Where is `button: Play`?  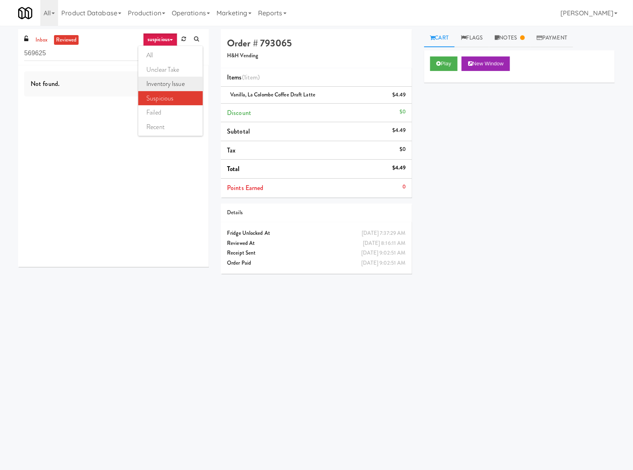
button: Play is located at coordinates (444, 64).